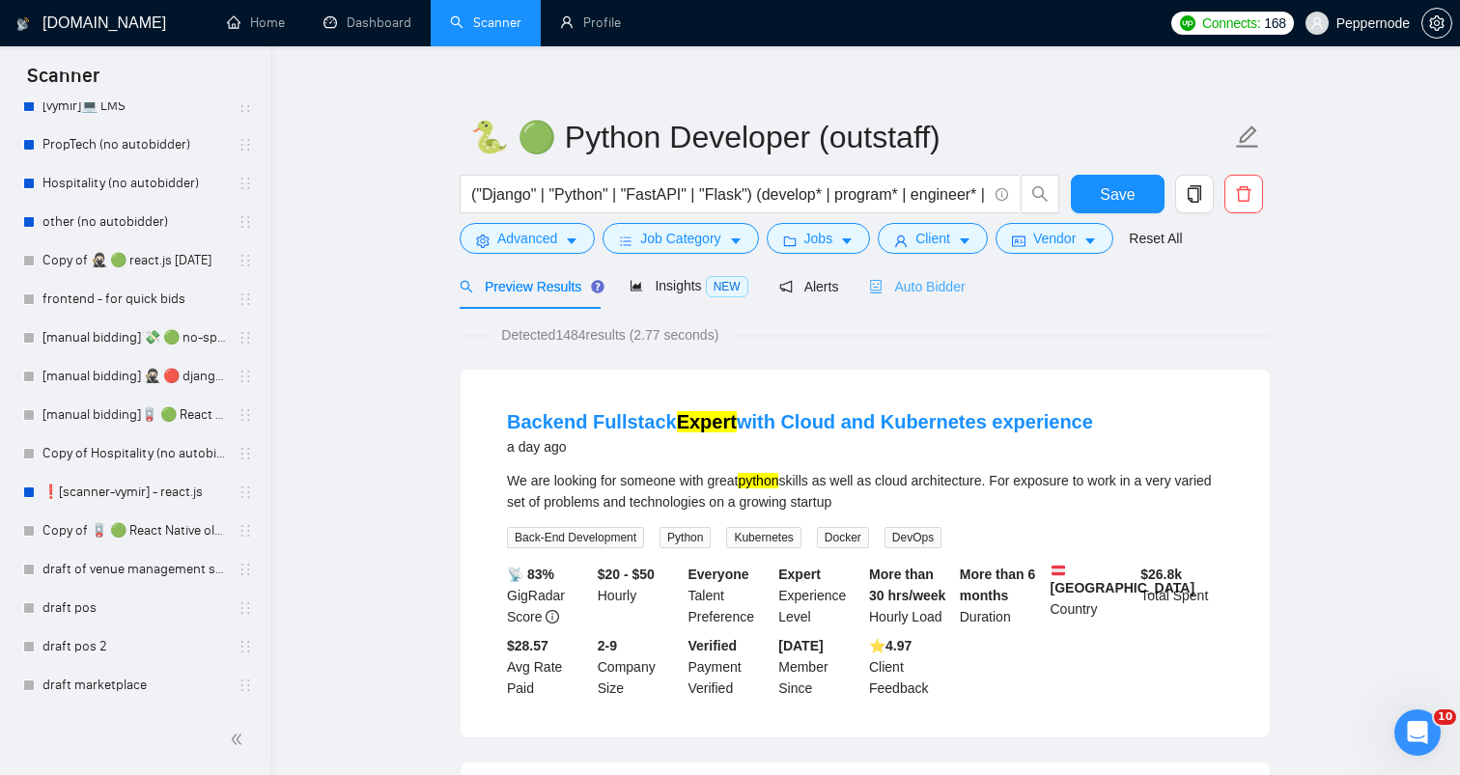  I want to click on div: Avg Rate Paid, so click(548, 667).